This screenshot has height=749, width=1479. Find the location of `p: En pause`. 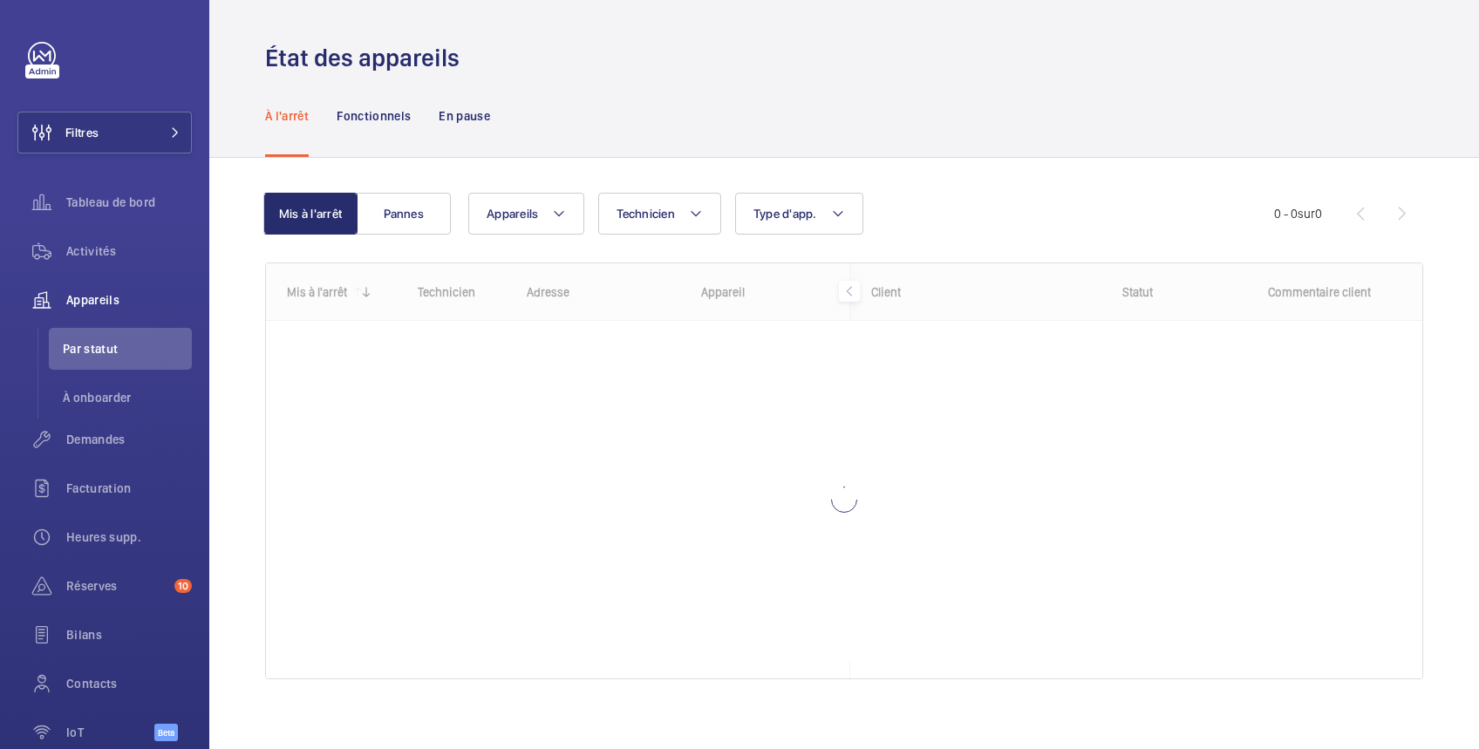

p: En pause is located at coordinates (464, 116).